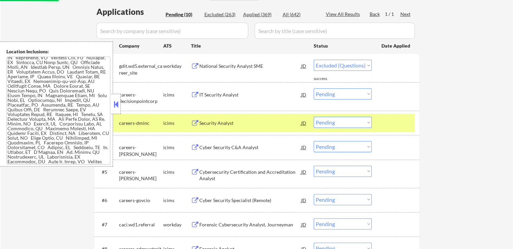  I want to click on div: careers-decisionpointcorp, so click(141, 98).